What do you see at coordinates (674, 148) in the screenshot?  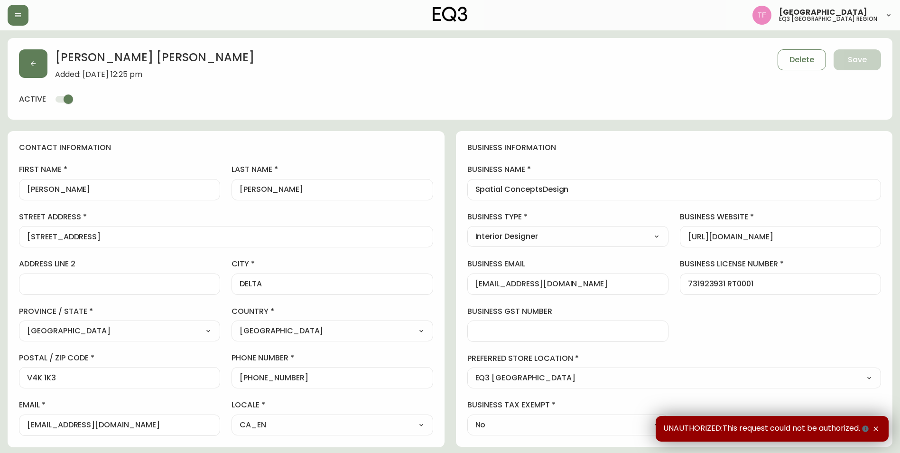 I see `h4: business information` at bounding box center [674, 148].